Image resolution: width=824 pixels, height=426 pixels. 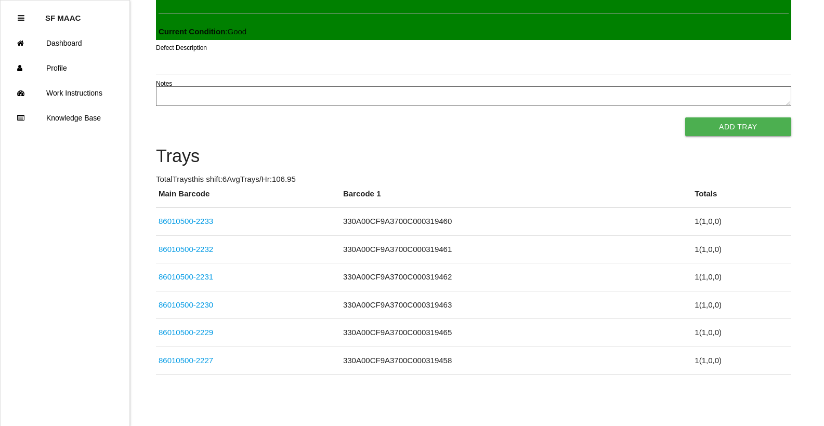 What do you see at coordinates (738, 127) in the screenshot?
I see `button: Add Tray` at bounding box center [738, 127].